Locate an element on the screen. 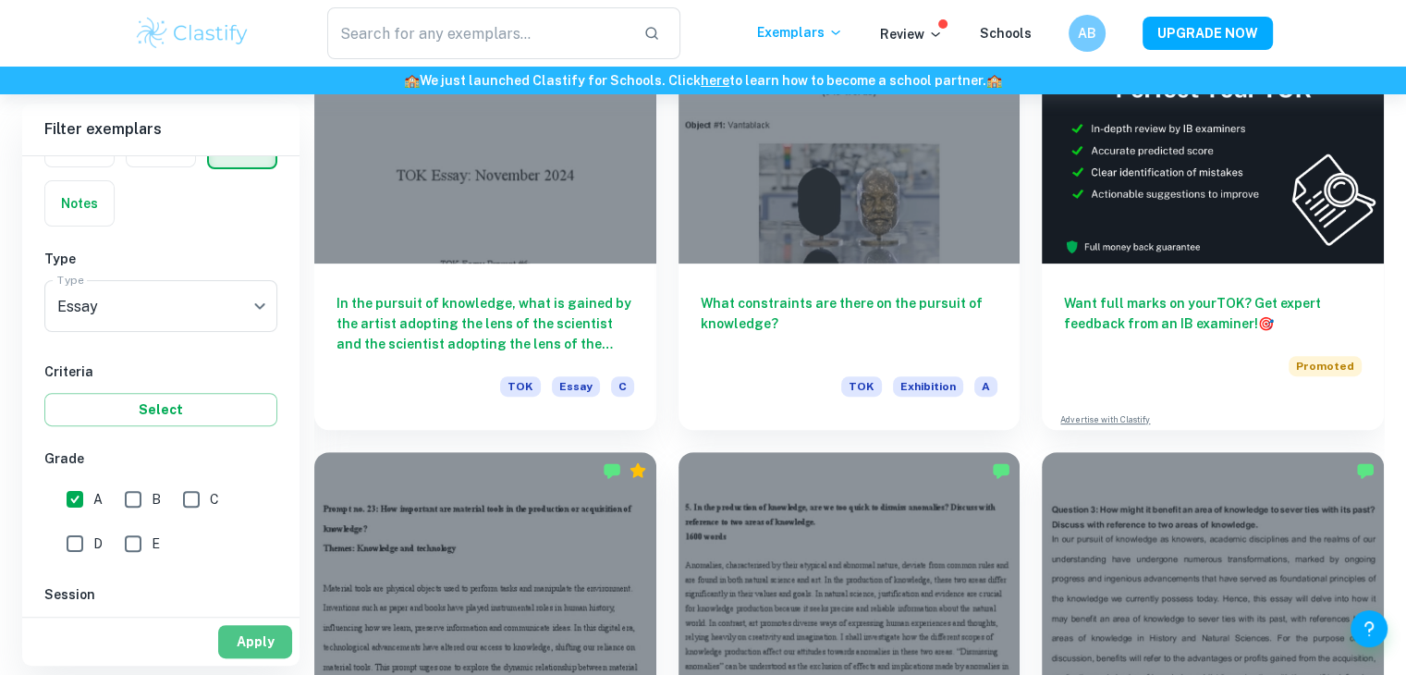  label: Type is located at coordinates (70, 279).